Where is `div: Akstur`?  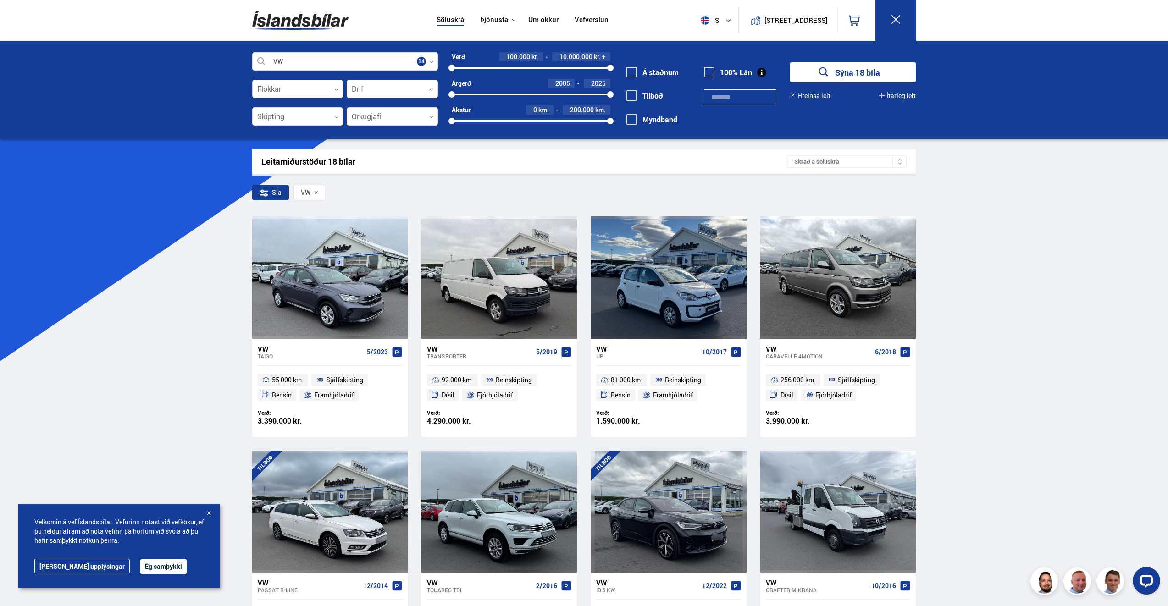
div: Akstur is located at coordinates (461, 110).